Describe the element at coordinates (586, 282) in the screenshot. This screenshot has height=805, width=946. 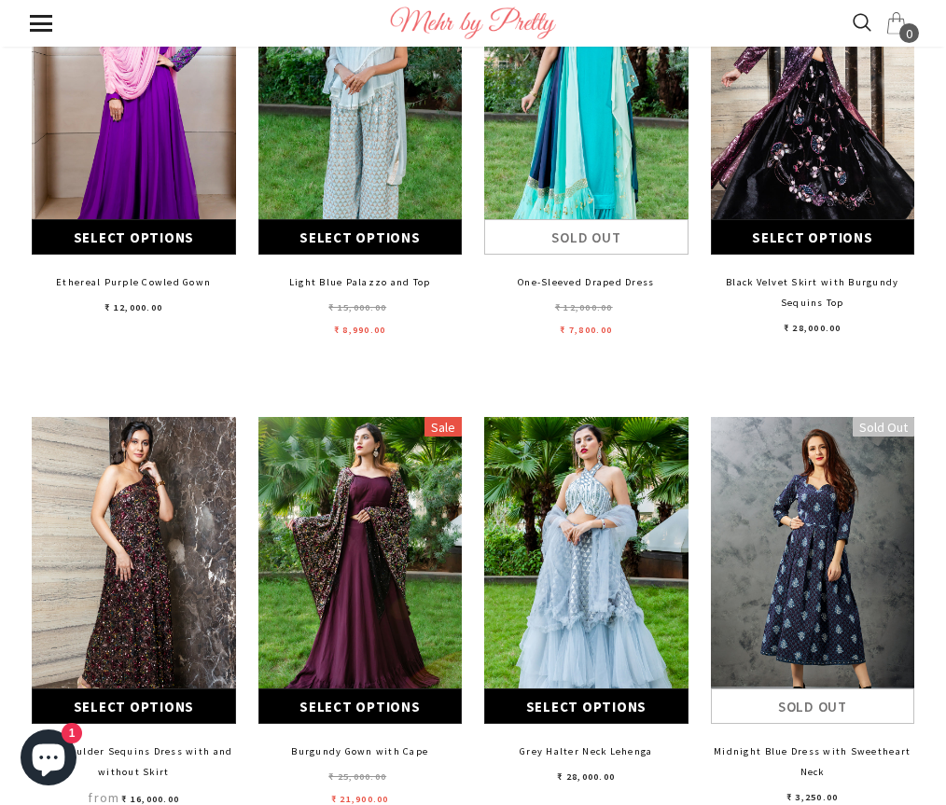
I see `span: One-Sleeved Draped Dress` at that location.